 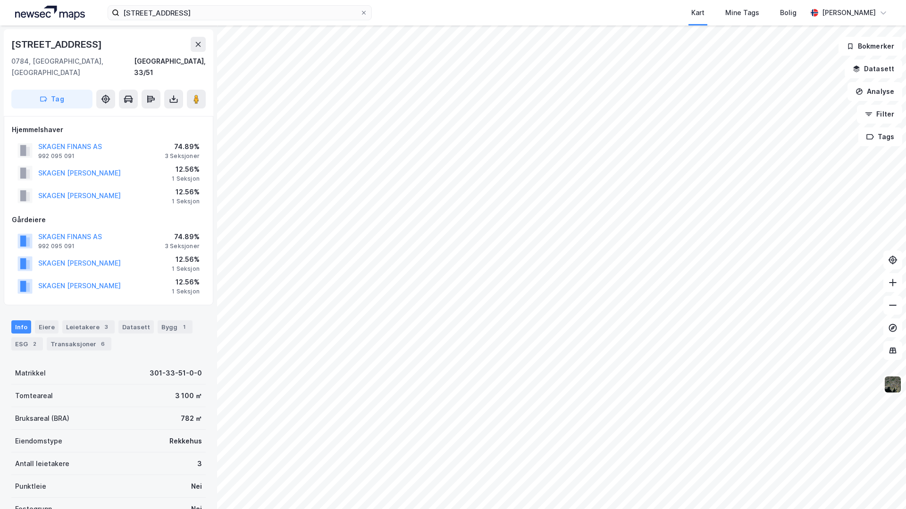 What do you see at coordinates (47, 327) in the screenshot?
I see `div: Eiere` at bounding box center [47, 327].